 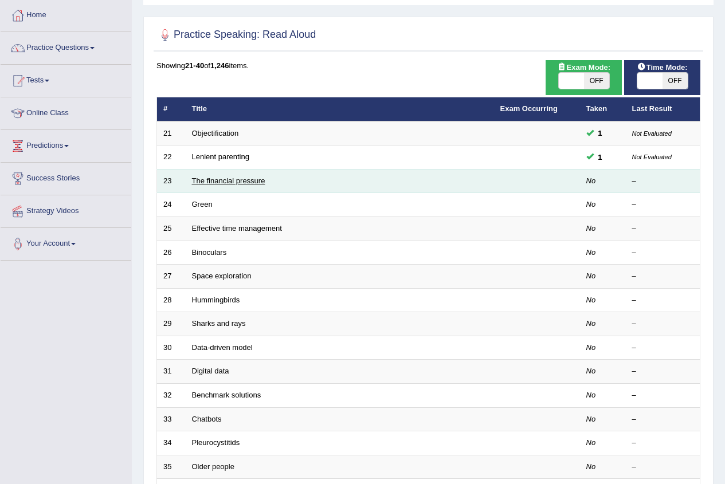 I want to click on a: Tests, so click(x=66, y=79).